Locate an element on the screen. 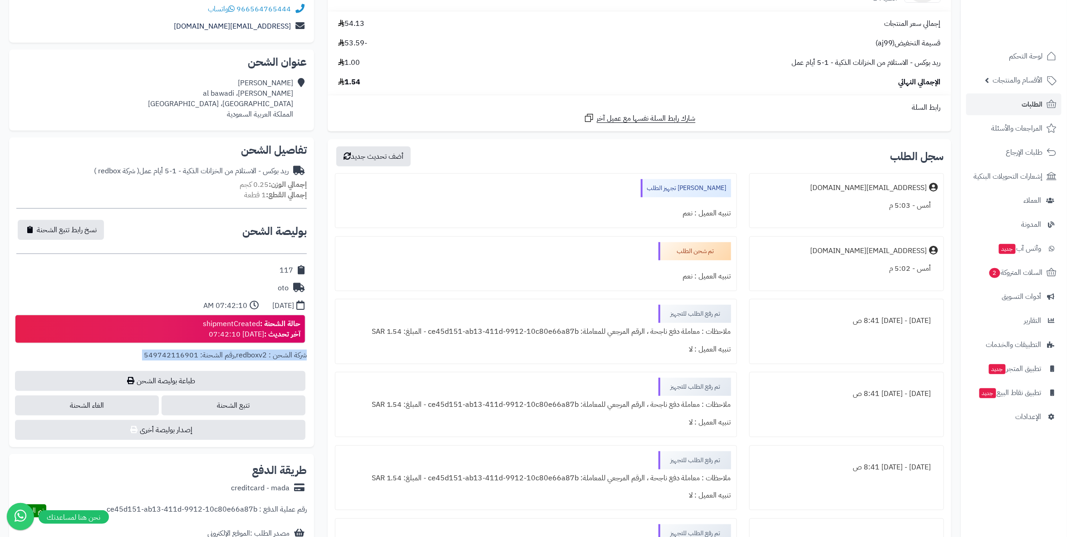 The width and height of the screenshot is (1067, 537). div: 07:42:10 AM is located at coordinates (225, 306).